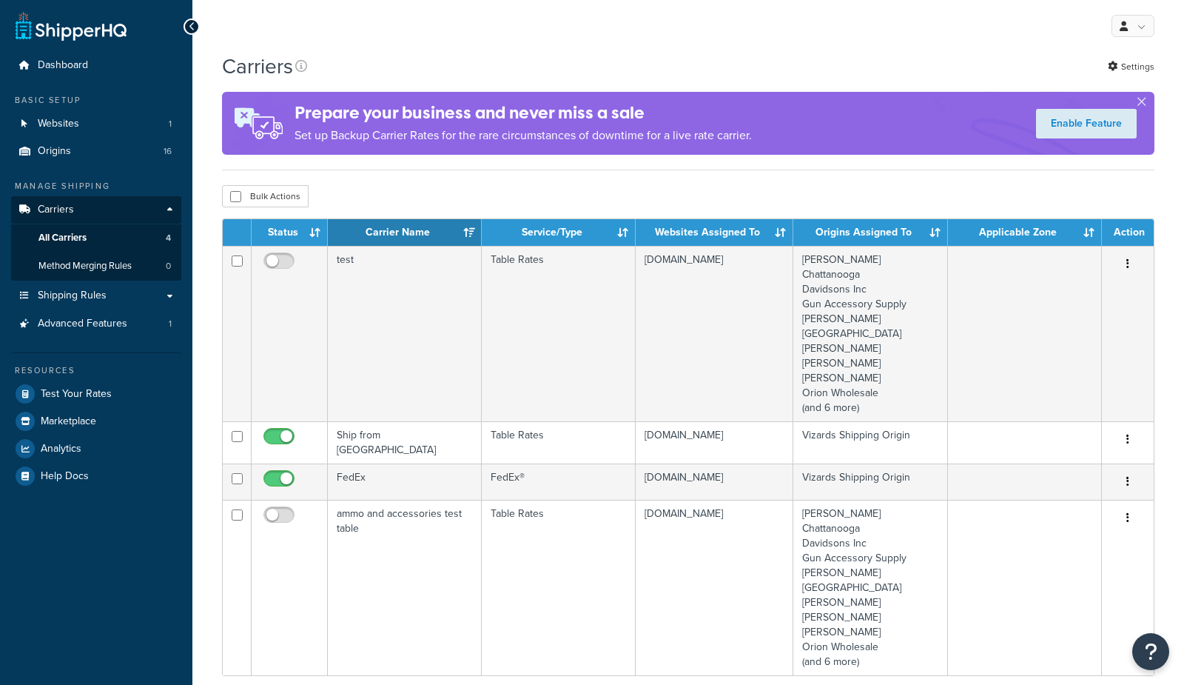  What do you see at coordinates (168, 238) in the screenshot?
I see `span: 4` at bounding box center [168, 238].